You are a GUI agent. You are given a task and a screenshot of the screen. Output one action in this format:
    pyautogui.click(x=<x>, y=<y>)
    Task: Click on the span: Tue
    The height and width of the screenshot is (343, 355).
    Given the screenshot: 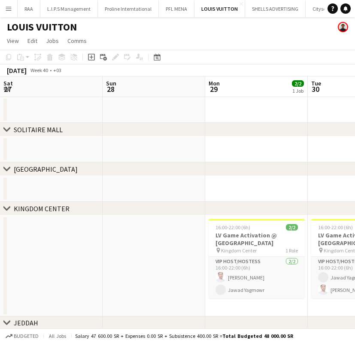 What is the action you would take?
    pyautogui.click(x=316, y=83)
    